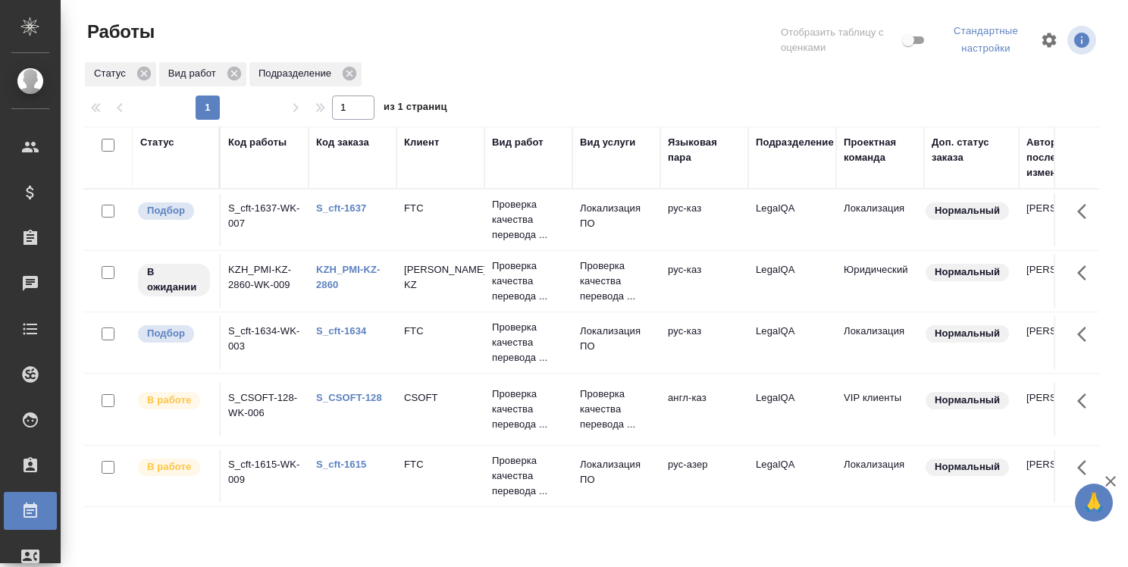  Describe the element at coordinates (174, 280) in the screenshot. I see `div: Исполнитель назначен, приступать к работе пока рано` at that location.